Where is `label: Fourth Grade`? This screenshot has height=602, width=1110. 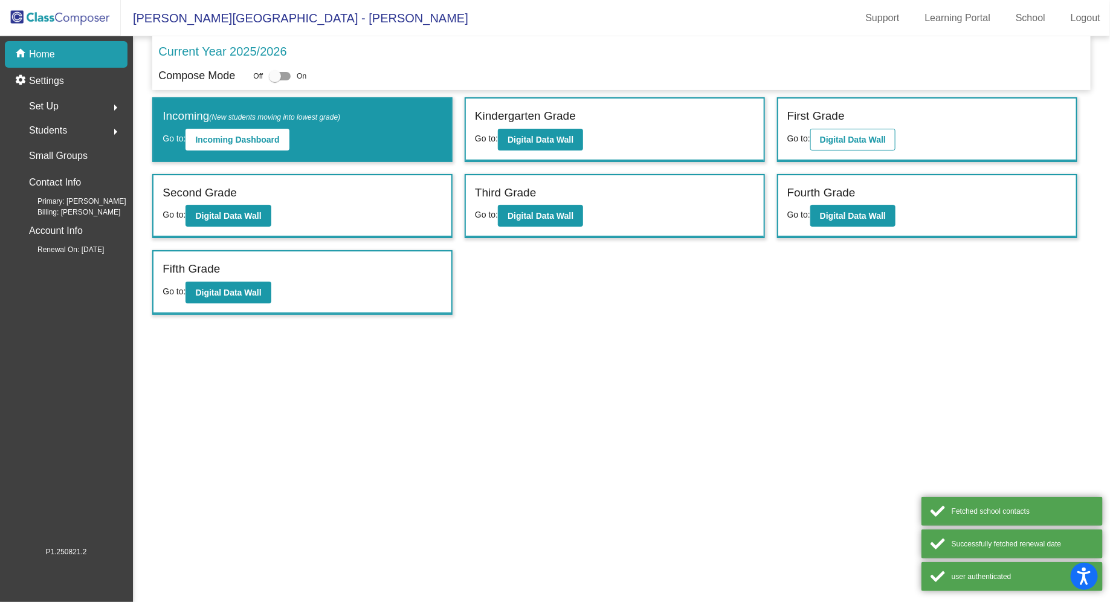
label: Fourth Grade is located at coordinates (821, 193).